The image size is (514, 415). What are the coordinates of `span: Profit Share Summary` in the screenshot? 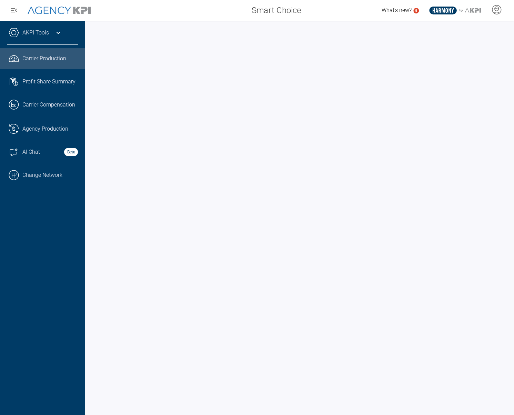 It's located at (49, 82).